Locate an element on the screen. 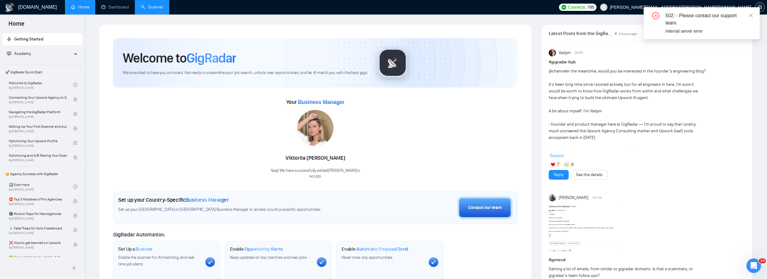 Image resolution: width=767 pixels, height=279 pixels. span: We're excited to have you on board. Get ready to streamline your job search, unlock new opportuni... is located at coordinates (245, 73).